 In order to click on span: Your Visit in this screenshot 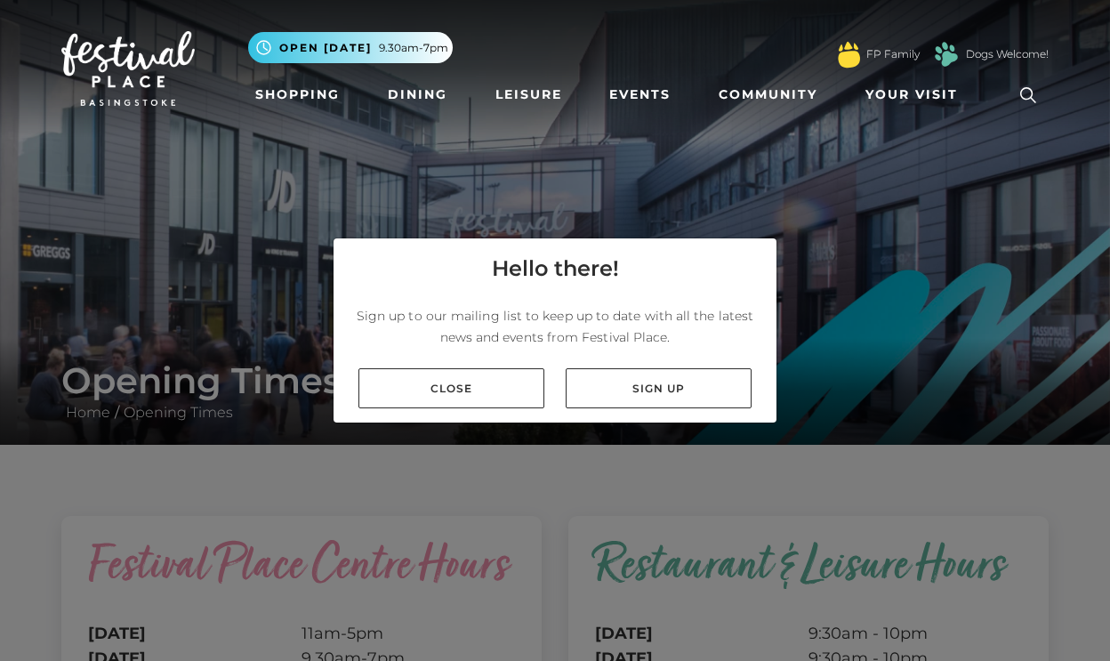, I will do `click(912, 94)`.